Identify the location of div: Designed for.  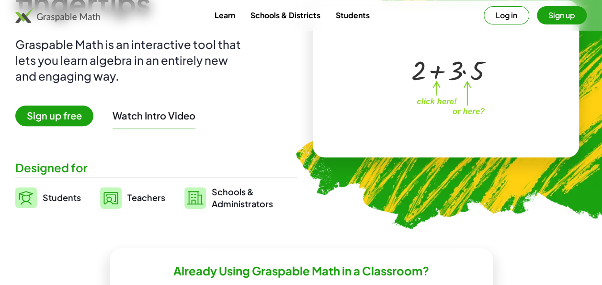
(156, 167).